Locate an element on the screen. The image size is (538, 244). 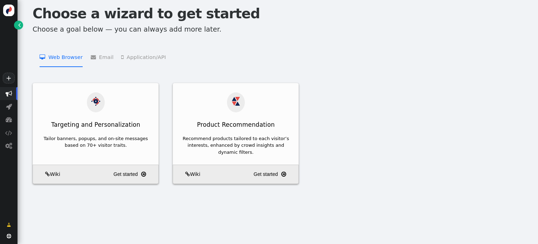
p: Choose a goal below — you can always add more later. is located at coordinates (281, 29).